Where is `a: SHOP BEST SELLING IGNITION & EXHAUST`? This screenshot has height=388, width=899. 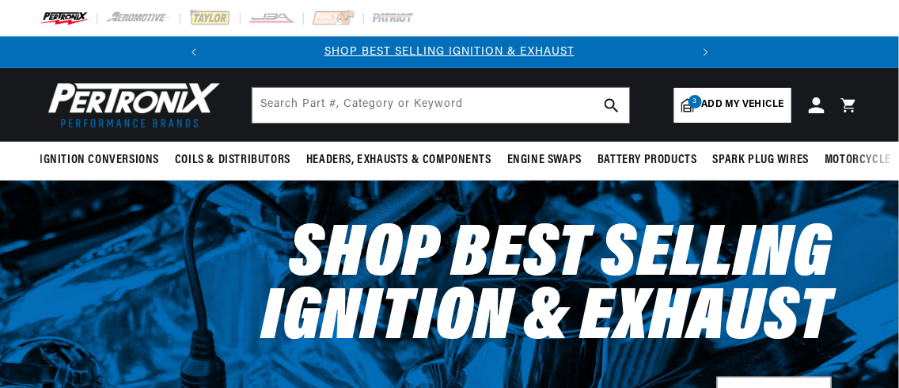
a: SHOP BEST SELLING IGNITION & EXHAUST is located at coordinates (449, 51).